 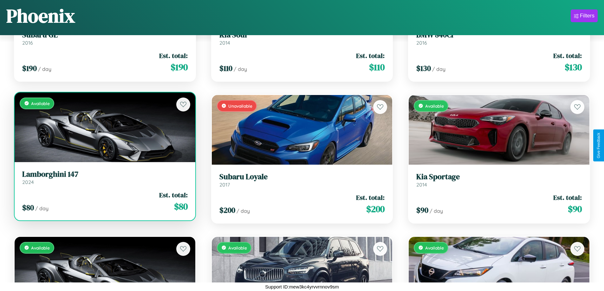 I want to click on a: Kia Soul2014, so click(x=302, y=38).